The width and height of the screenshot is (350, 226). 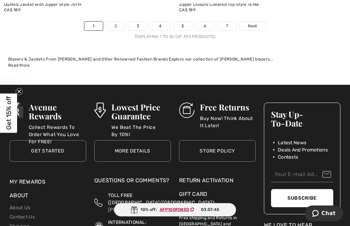 What do you see at coordinates (134, 209) in the screenshot?
I see `img: Gift.svg` at bounding box center [134, 209].